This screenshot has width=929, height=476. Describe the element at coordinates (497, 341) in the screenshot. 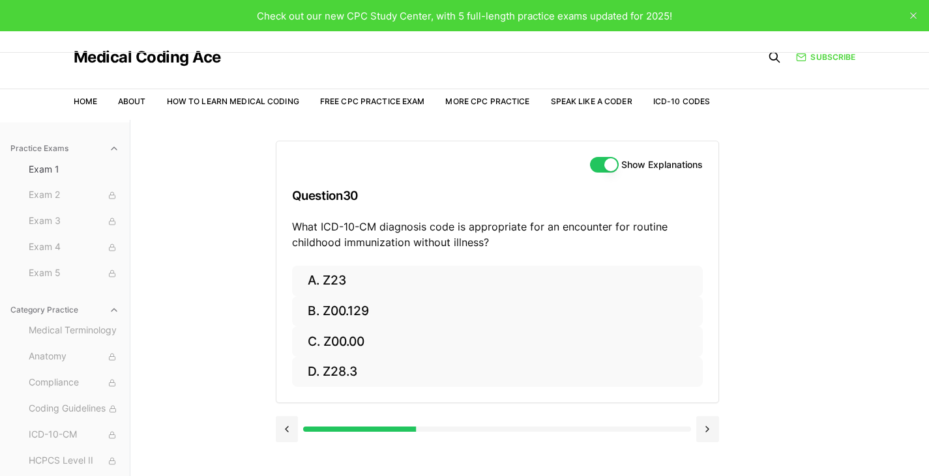

I see `button: C. Z00.00` at that location.